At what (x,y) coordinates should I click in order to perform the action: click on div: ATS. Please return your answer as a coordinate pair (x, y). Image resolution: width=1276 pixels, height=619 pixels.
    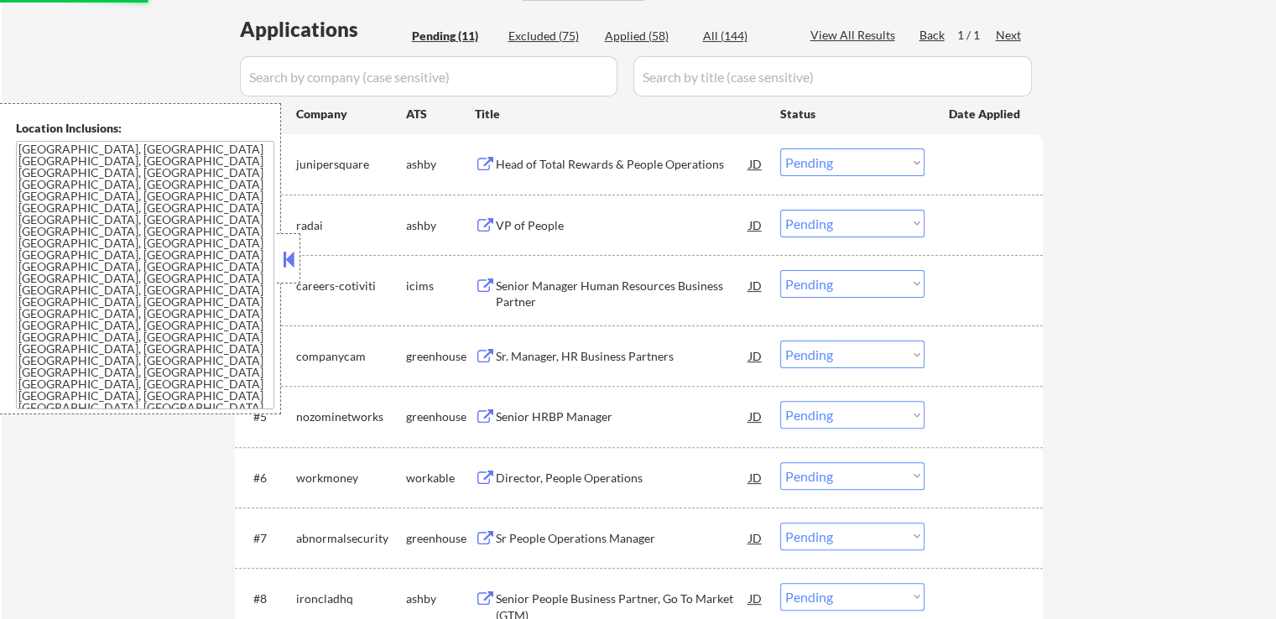
    Looking at the image, I should click on (440, 114).